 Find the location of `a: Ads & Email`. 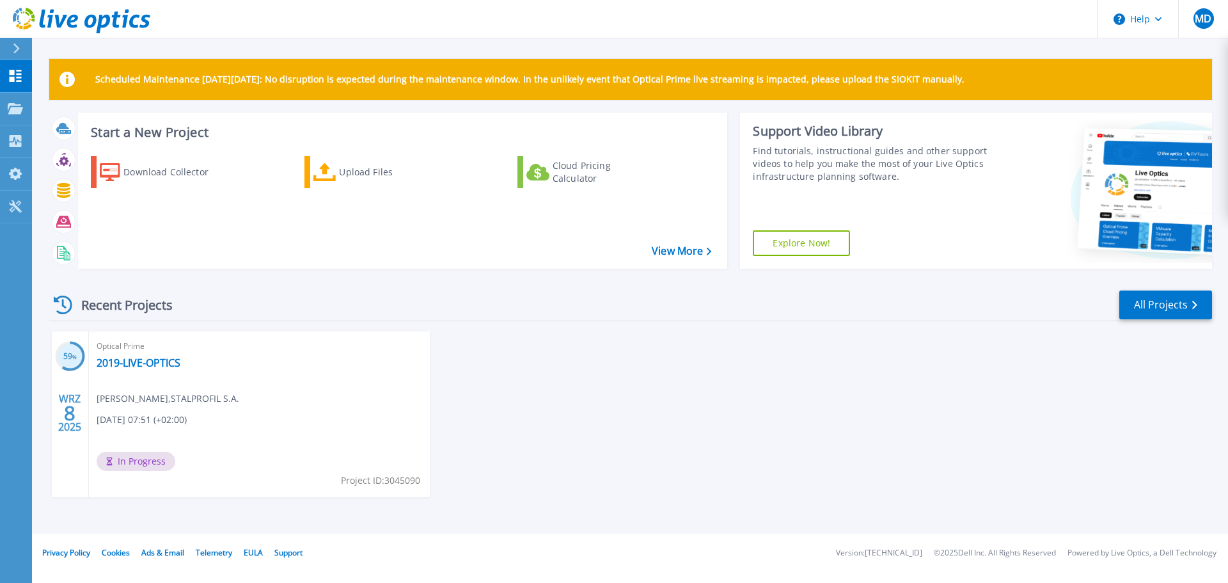

a: Ads & Email is located at coordinates (163, 552).